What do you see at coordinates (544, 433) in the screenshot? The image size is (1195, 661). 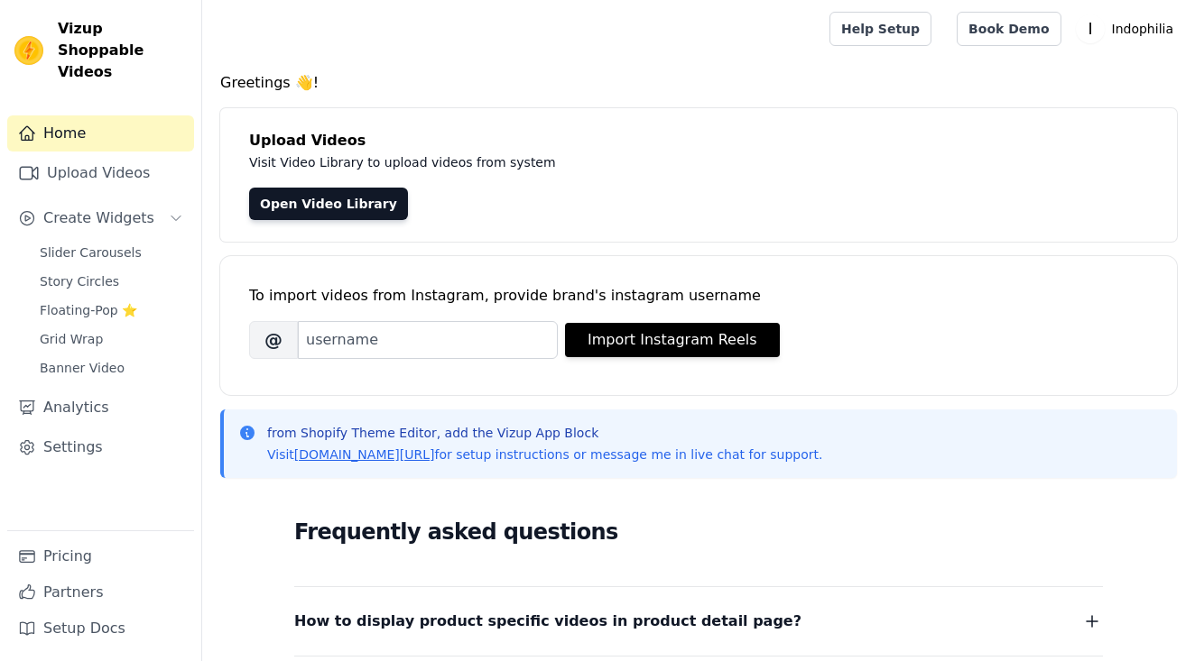 I see `p: from Shopify Theme Editor, add the Vizup App Block` at bounding box center [544, 433].